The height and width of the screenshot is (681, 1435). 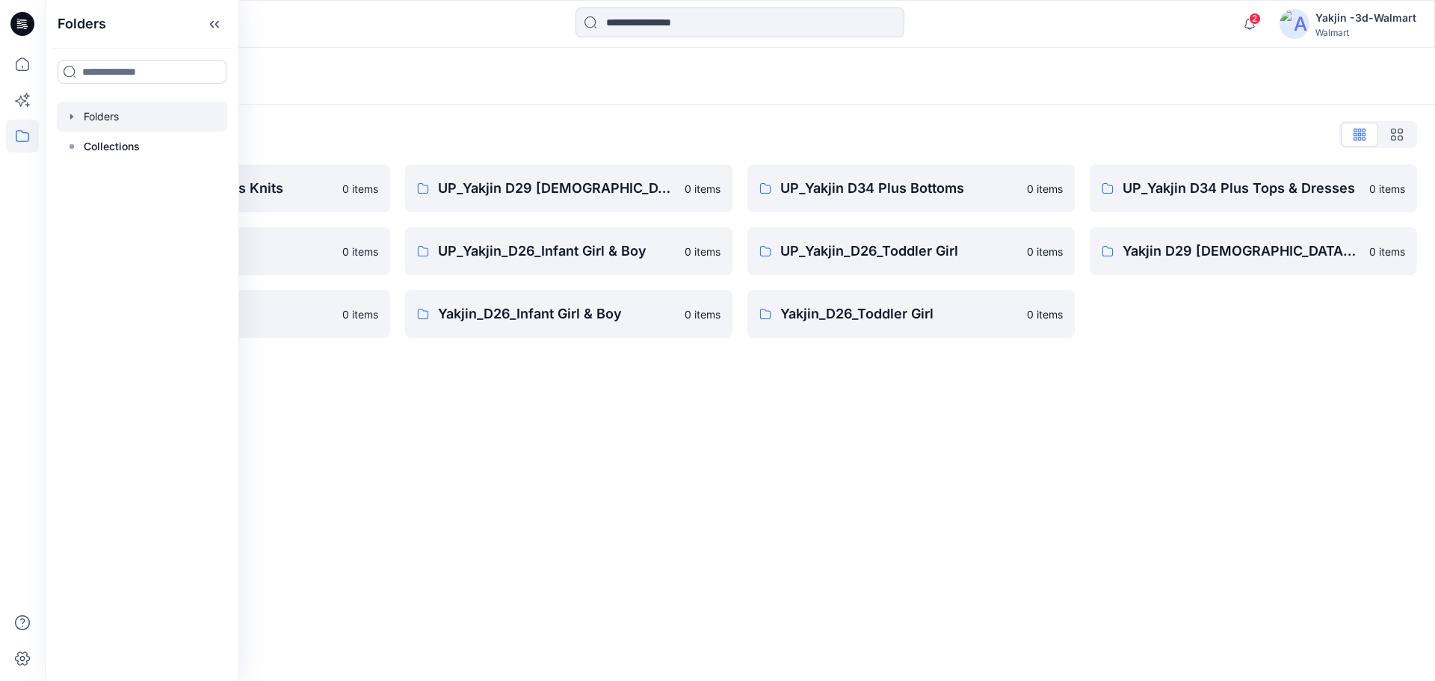 I want to click on div: Yakjin -3d-Walmart, so click(x=1365, y=18).